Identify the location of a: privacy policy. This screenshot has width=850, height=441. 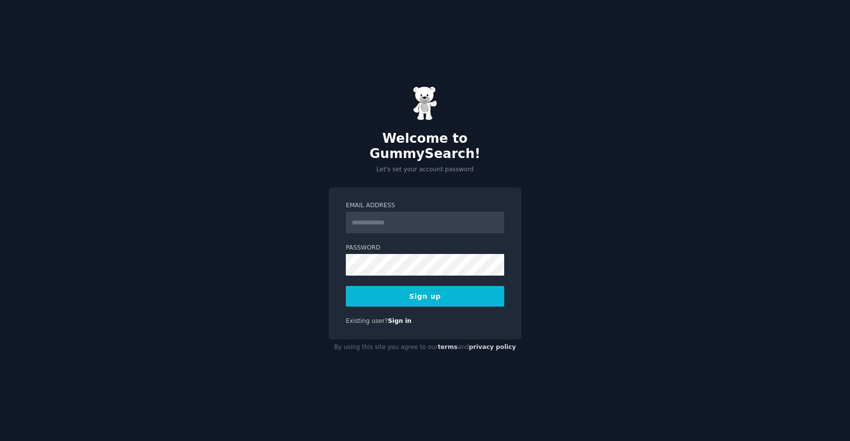
(493, 347).